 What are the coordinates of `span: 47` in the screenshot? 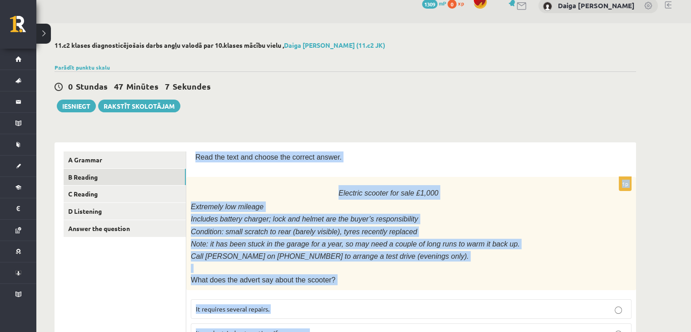 It's located at (119, 86).